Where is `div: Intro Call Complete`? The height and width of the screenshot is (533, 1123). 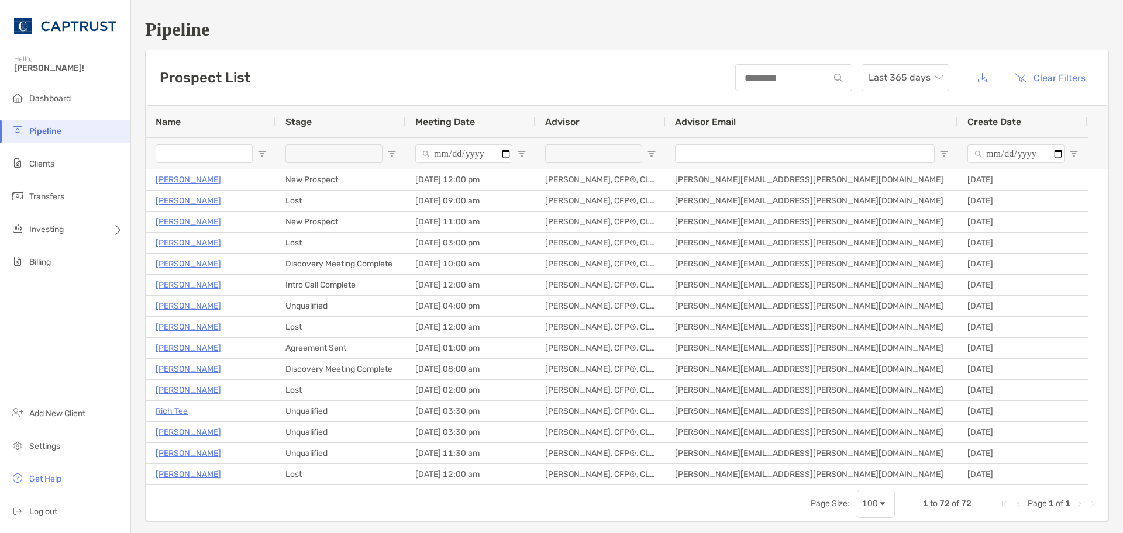 div: Intro Call Complete is located at coordinates (341, 285).